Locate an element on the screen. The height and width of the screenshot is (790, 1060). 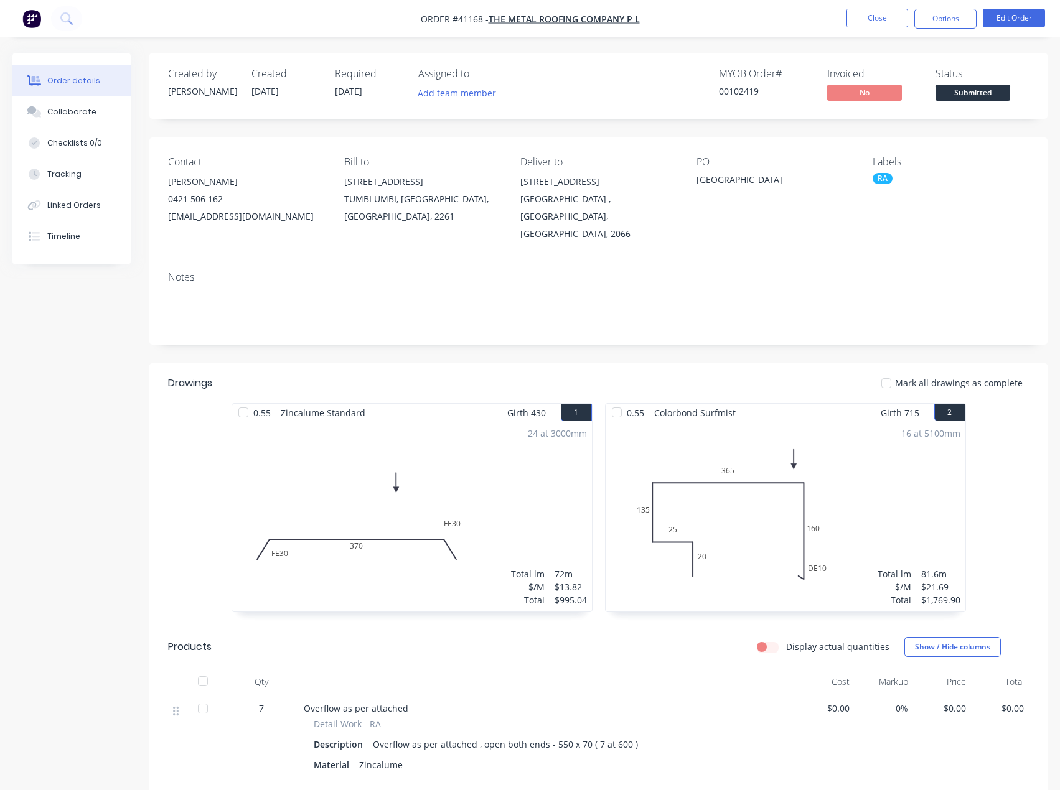
button: Checklists 0/0 is located at coordinates (72, 143).